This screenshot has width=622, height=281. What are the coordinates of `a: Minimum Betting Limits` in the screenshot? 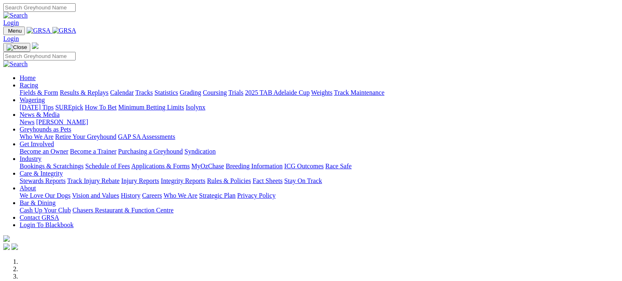 It's located at (151, 107).